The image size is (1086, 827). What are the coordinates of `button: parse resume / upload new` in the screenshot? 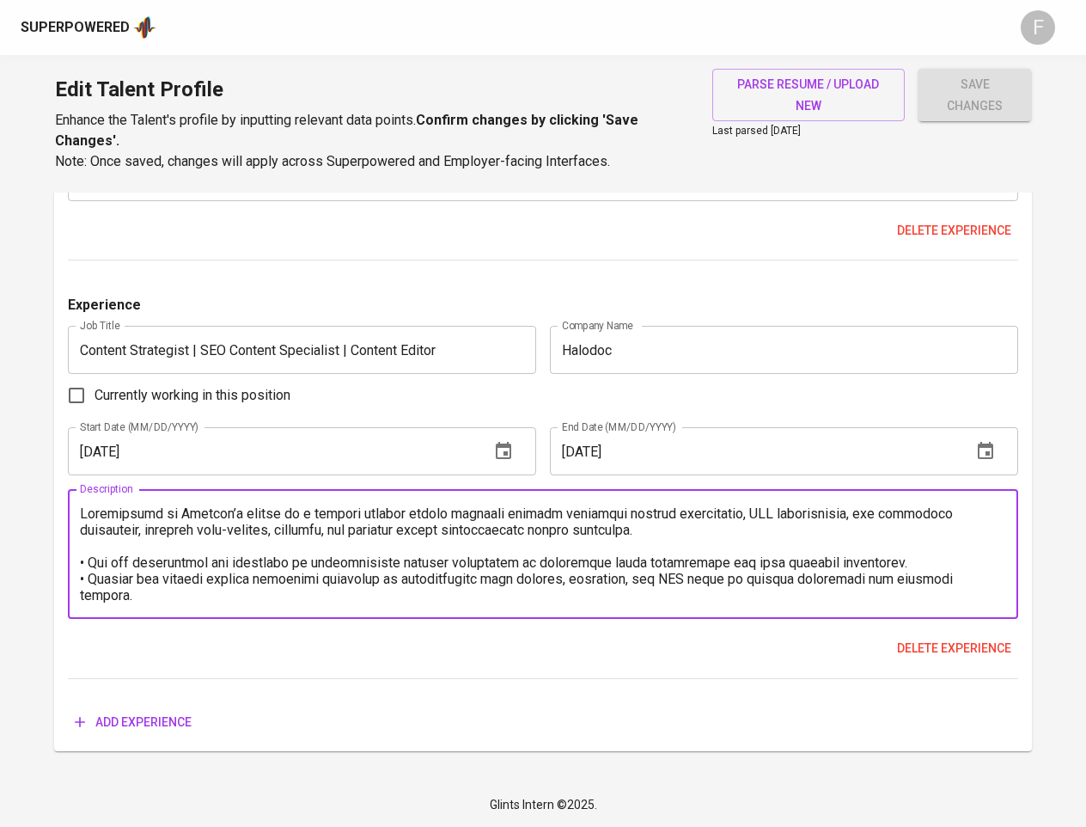 It's located at (809, 95).